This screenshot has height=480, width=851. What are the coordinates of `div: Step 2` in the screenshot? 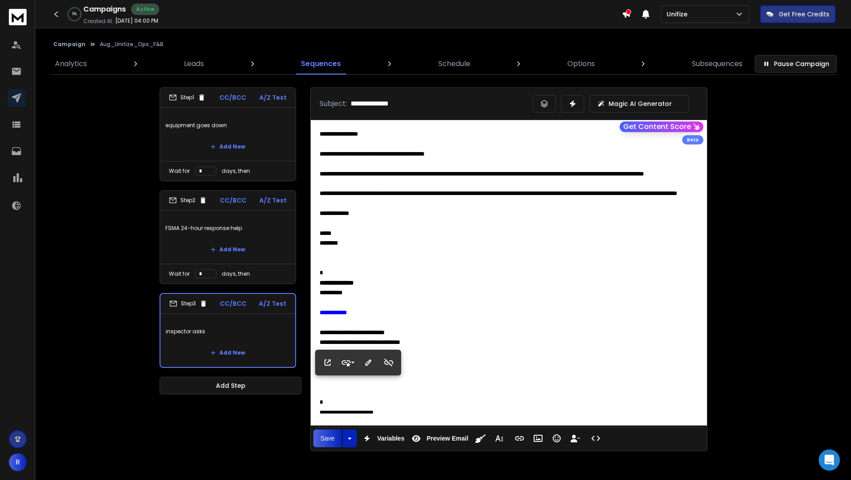 It's located at (188, 200).